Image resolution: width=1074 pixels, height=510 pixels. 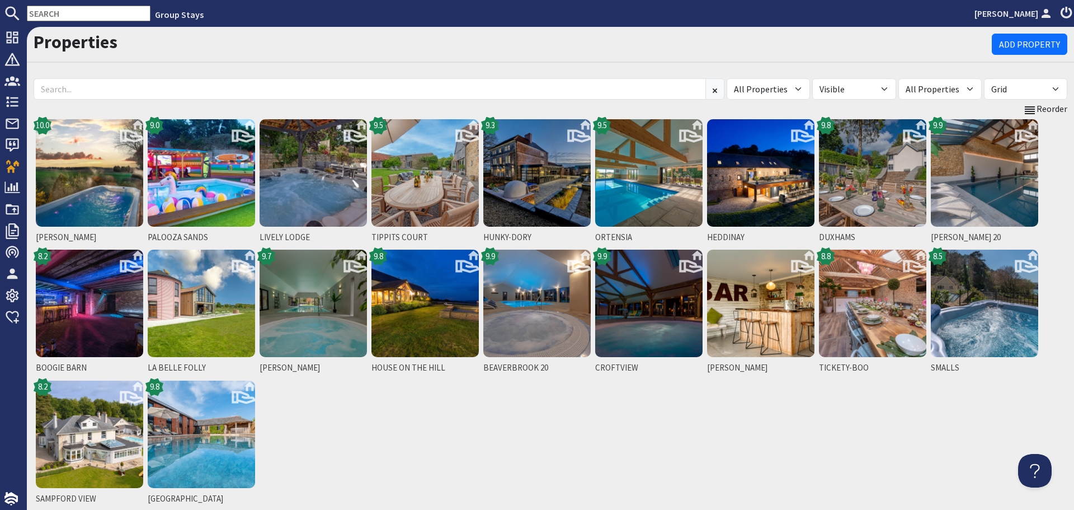 What do you see at coordinates (313, 237) in the screenshot?
I see `span: LIVELY LODGE` at bounding box center [313, 237].